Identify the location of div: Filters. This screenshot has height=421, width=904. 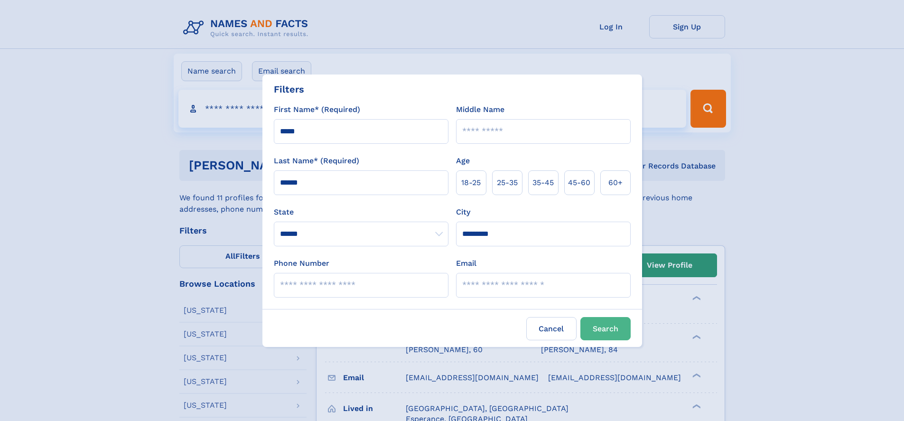
(289, 89).